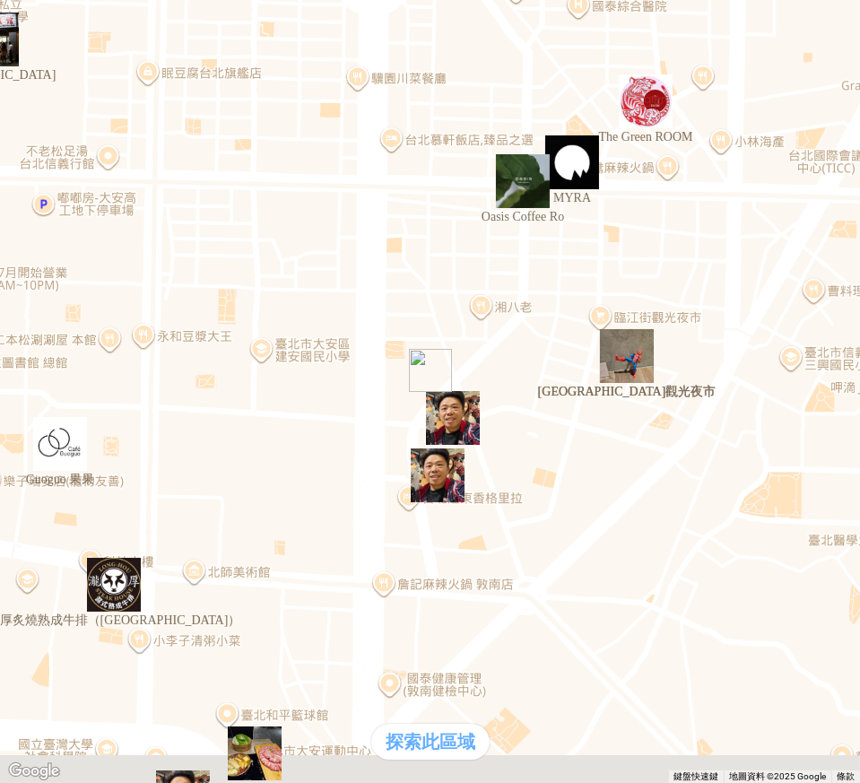 Image resolution: width=860 pixels, height=783 pixels. I want to click on a: 在 Google 地圖上開啟這個區域 (開啟新視窗), so click(34, 771).